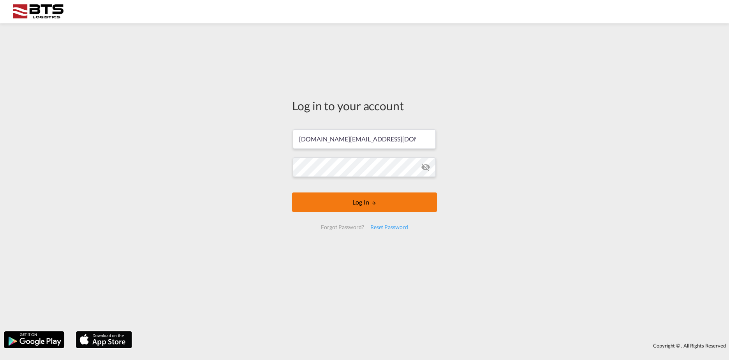 Image resolution: width=729 pixels, height=360 pixels. Describe the element at coordinates (365, 202) in the screenshot. I see `button: LOGIN` at that location.